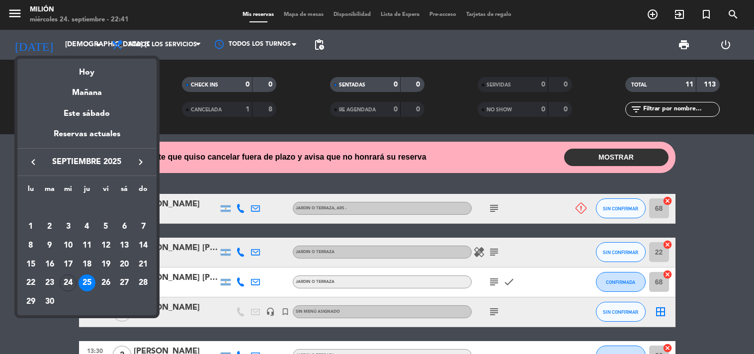 The image size is (754, 354). I want to click on td: 5 de septiembre de 2025, so click(106, 227).